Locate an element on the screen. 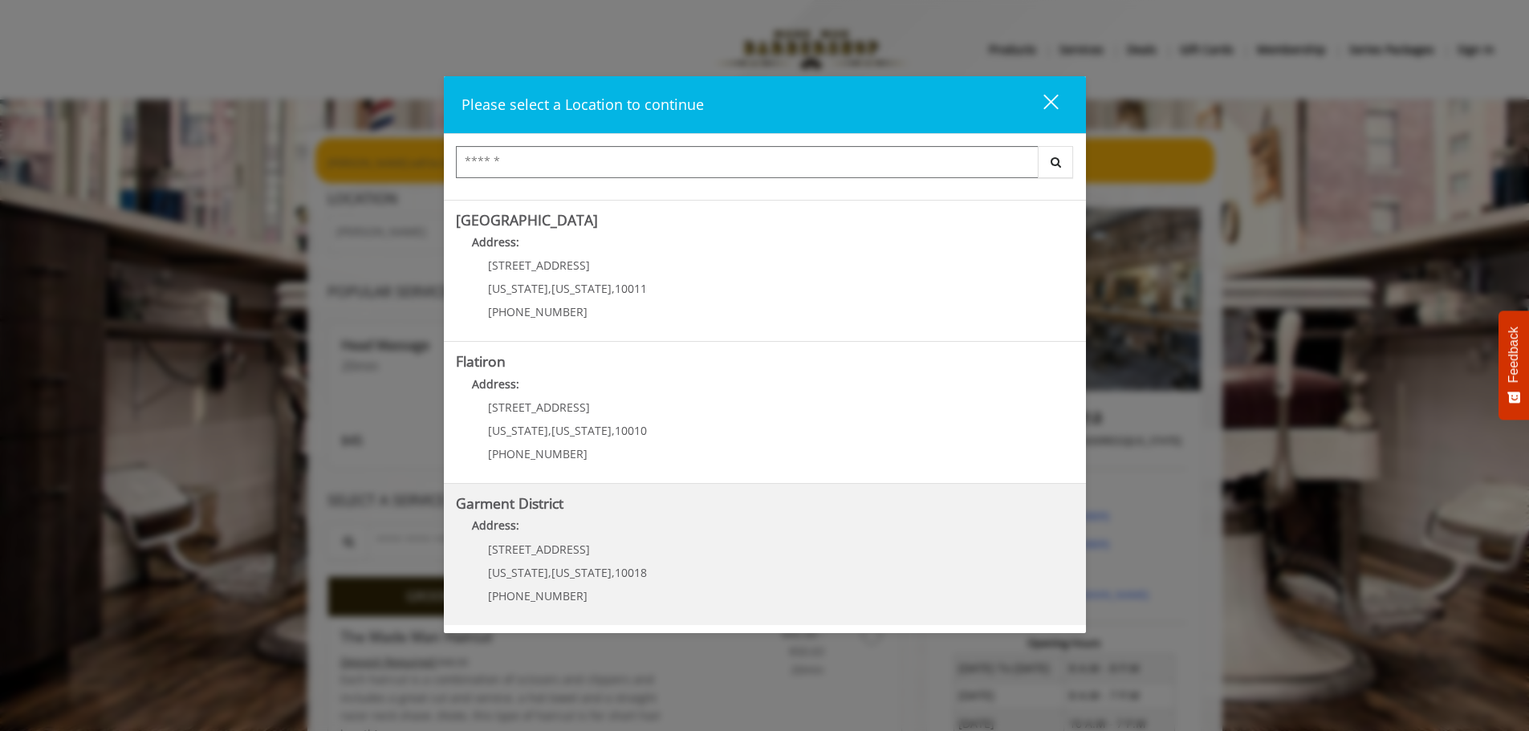  i: Search button is located at coordinates (1055, 162).